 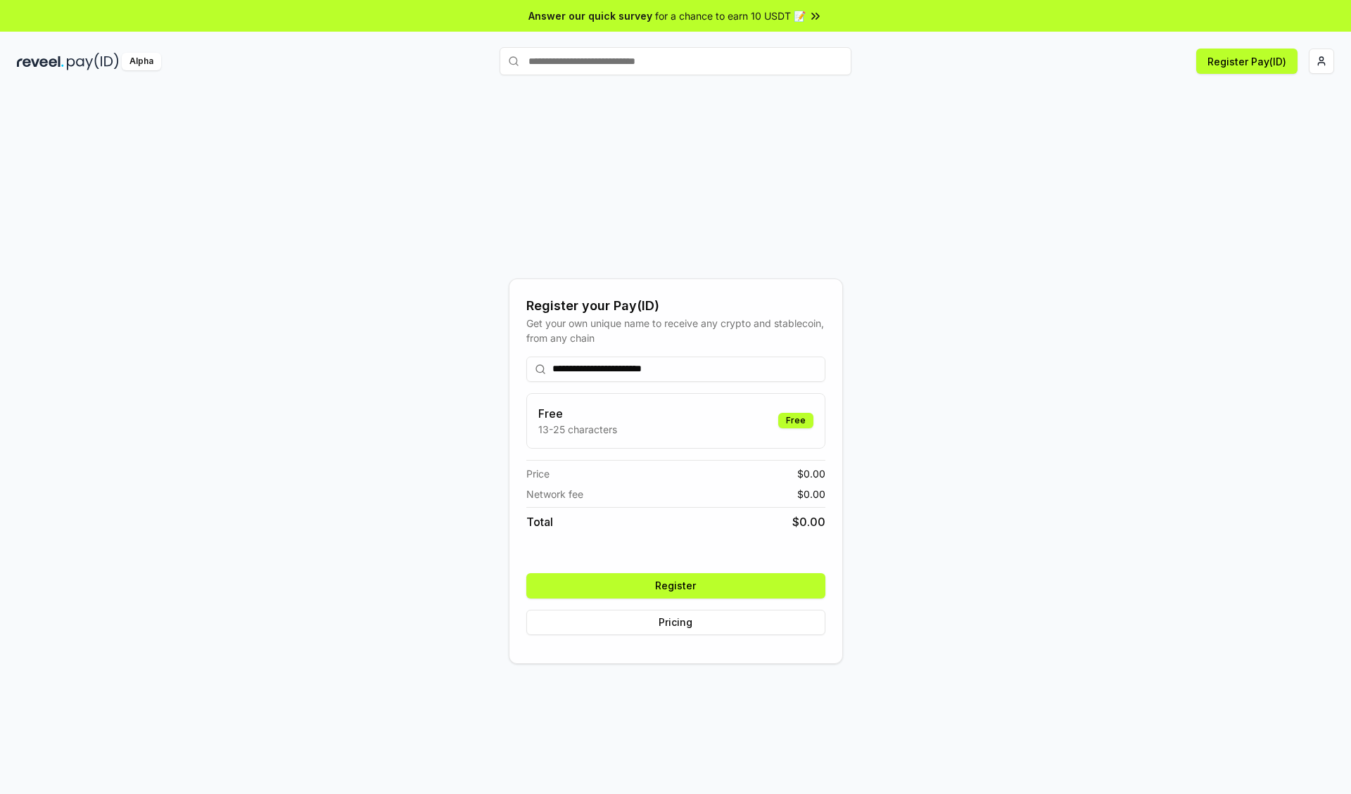 What do you see at coordinates (730, 15) in the screenshot?
I see `span: for a chance to earn 10 USDT 📝` at bounding box center [730, 15].